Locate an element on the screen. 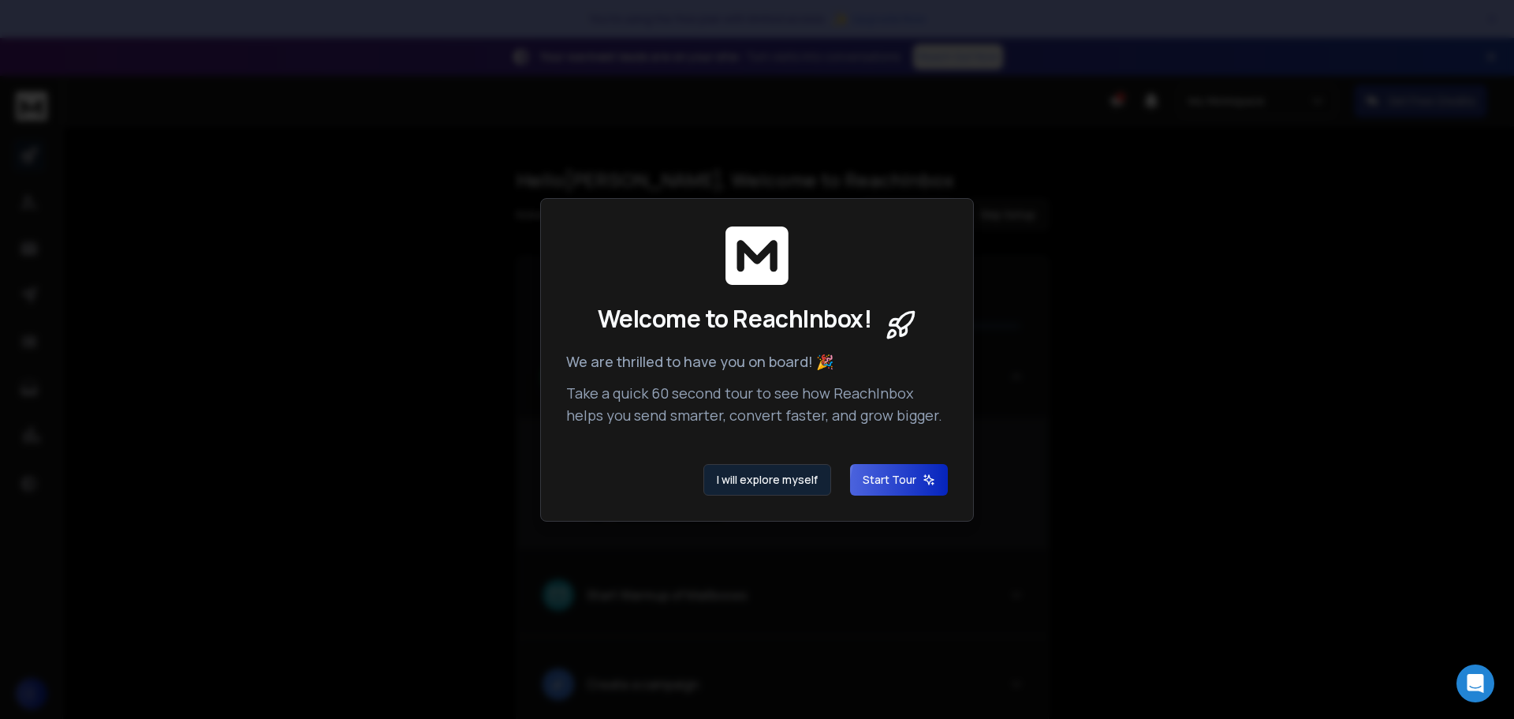 This screenshot has height=719, width=1514. p: We are thrilled to have you on board! 🎉 is located at coordinates (757, 361).